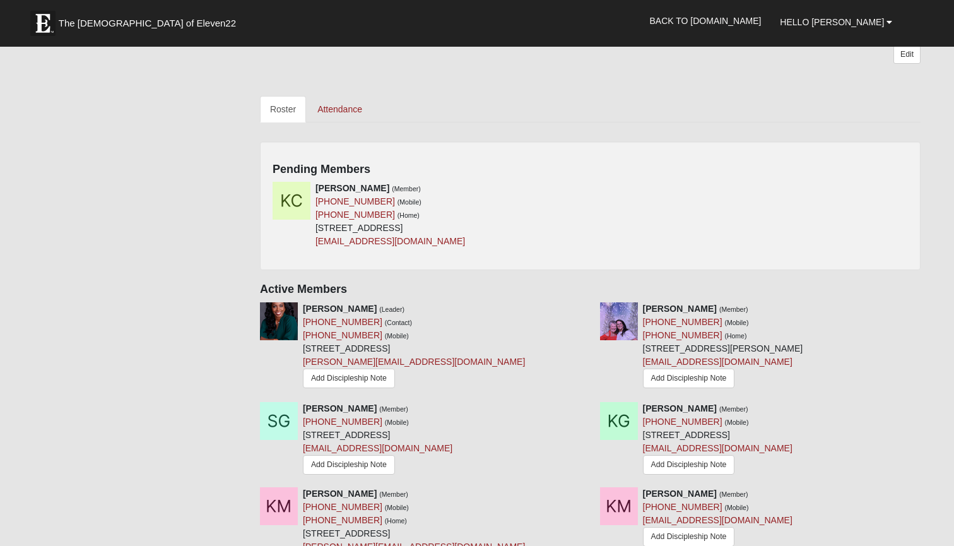 The width and height of the screenshot is (954, 546). What do you see at coordinates (339, 109) in the screenshot?
I see `a: Attendance` at bounding box center [339, 109].